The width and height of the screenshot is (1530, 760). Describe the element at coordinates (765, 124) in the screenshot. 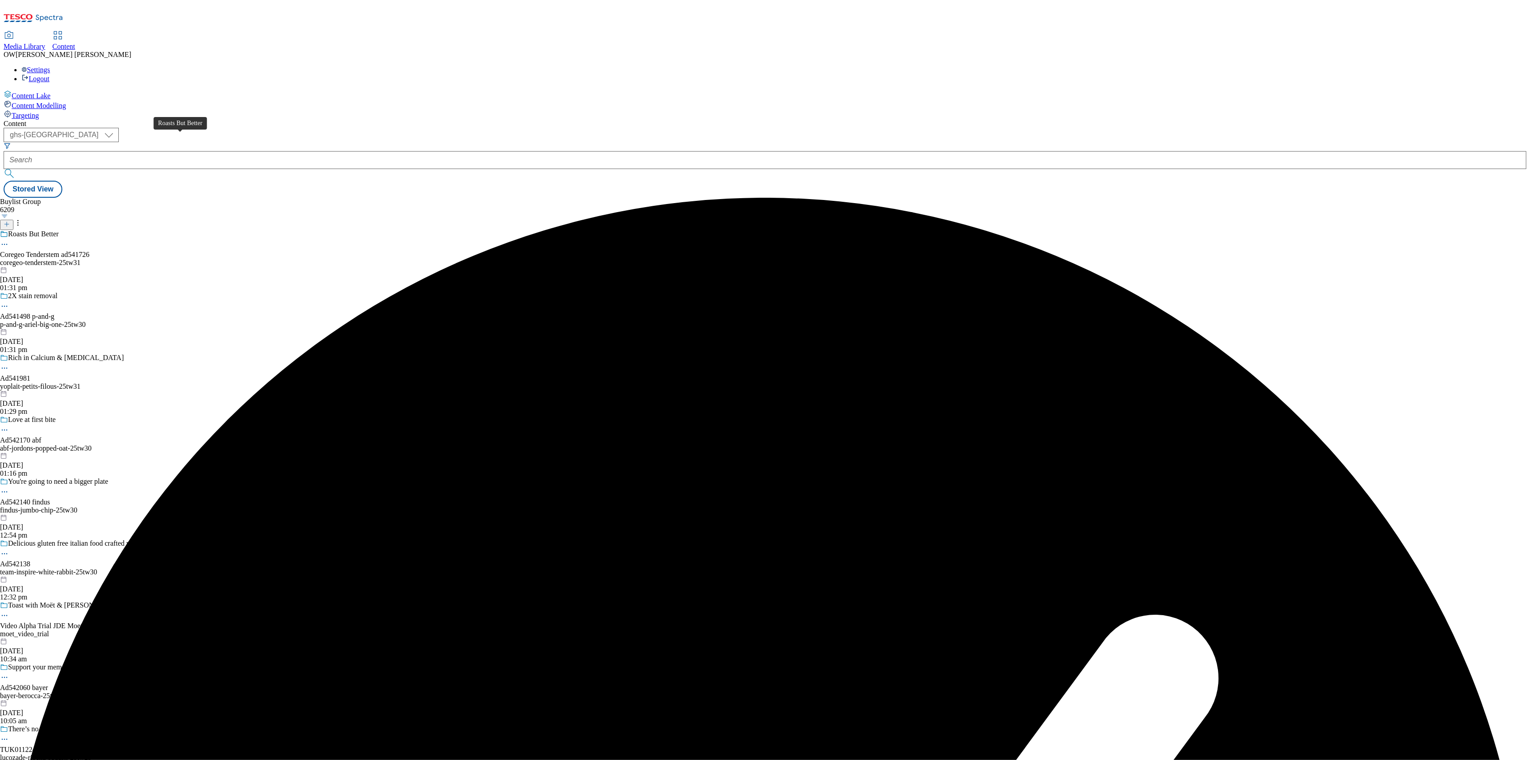

I see `div: Content` at that location.